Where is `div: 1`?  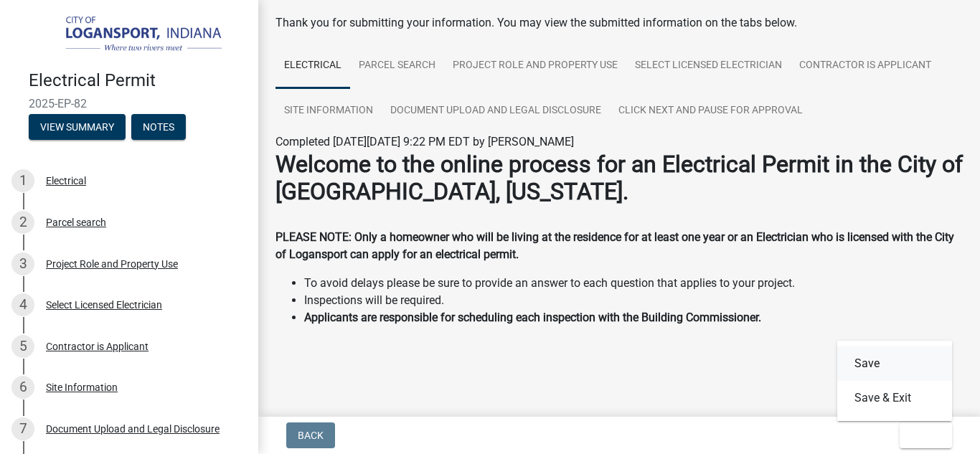
div: 1 is located at coordinates (23, 181).